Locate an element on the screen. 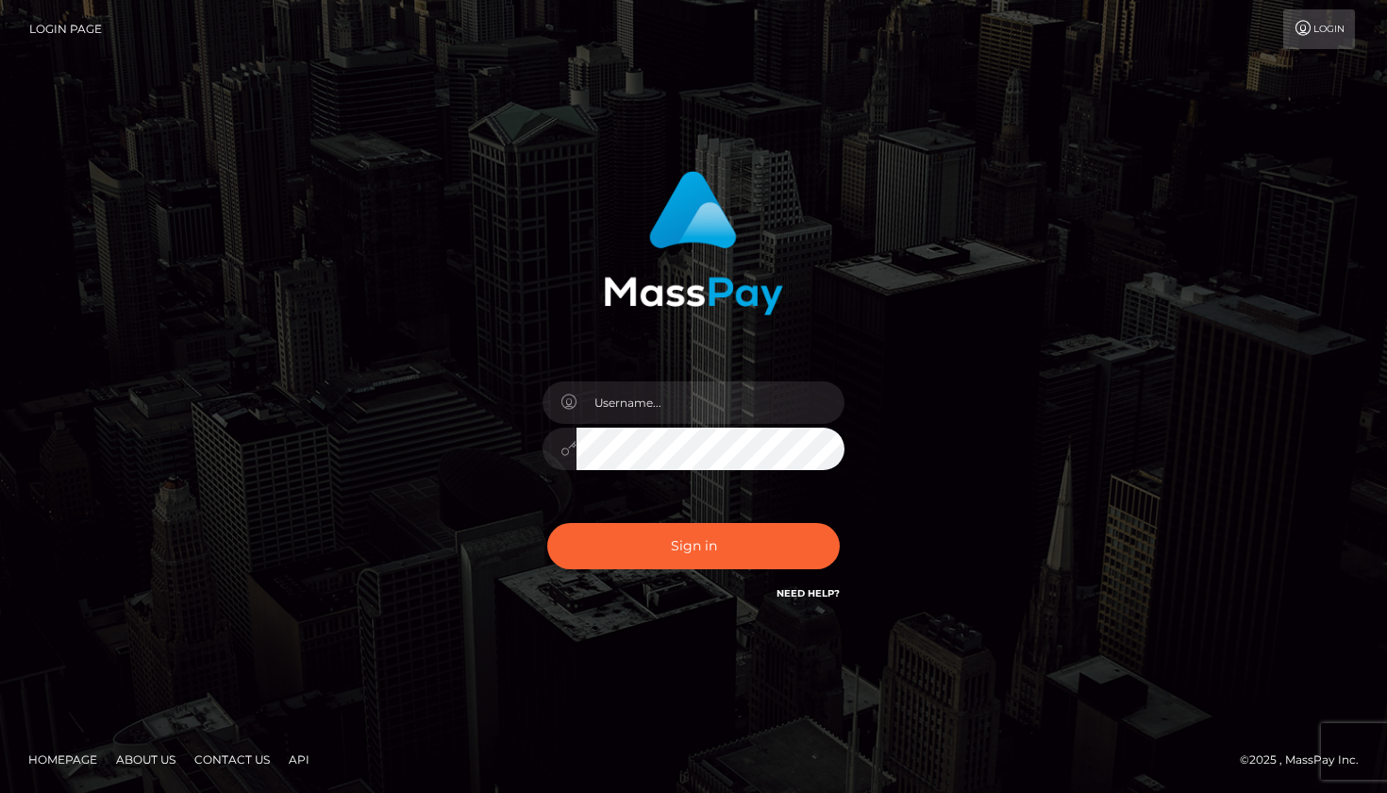  a: Login Page is located at coordinates (65, 29).